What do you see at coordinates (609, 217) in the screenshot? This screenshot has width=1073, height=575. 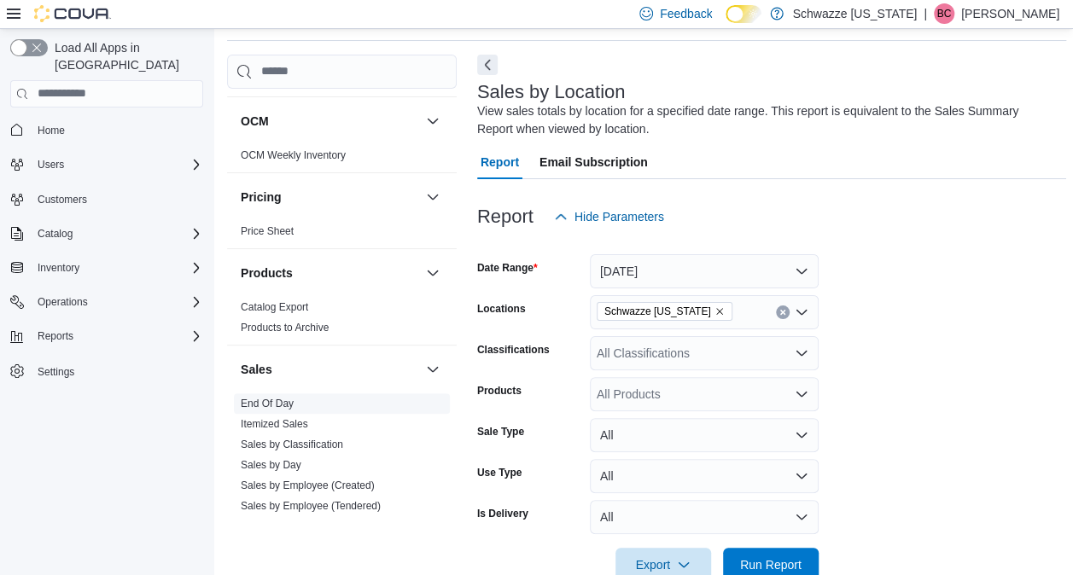 I see `button: Hide Parameters` at bounding box center [609, 217].